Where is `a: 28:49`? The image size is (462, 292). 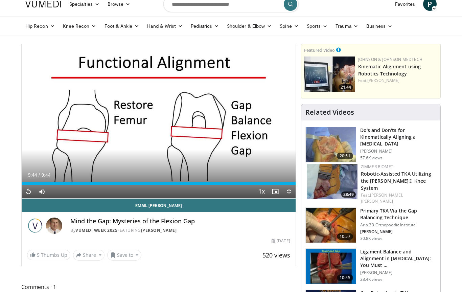 a: 28:49 is located at coordinates (332, 182).